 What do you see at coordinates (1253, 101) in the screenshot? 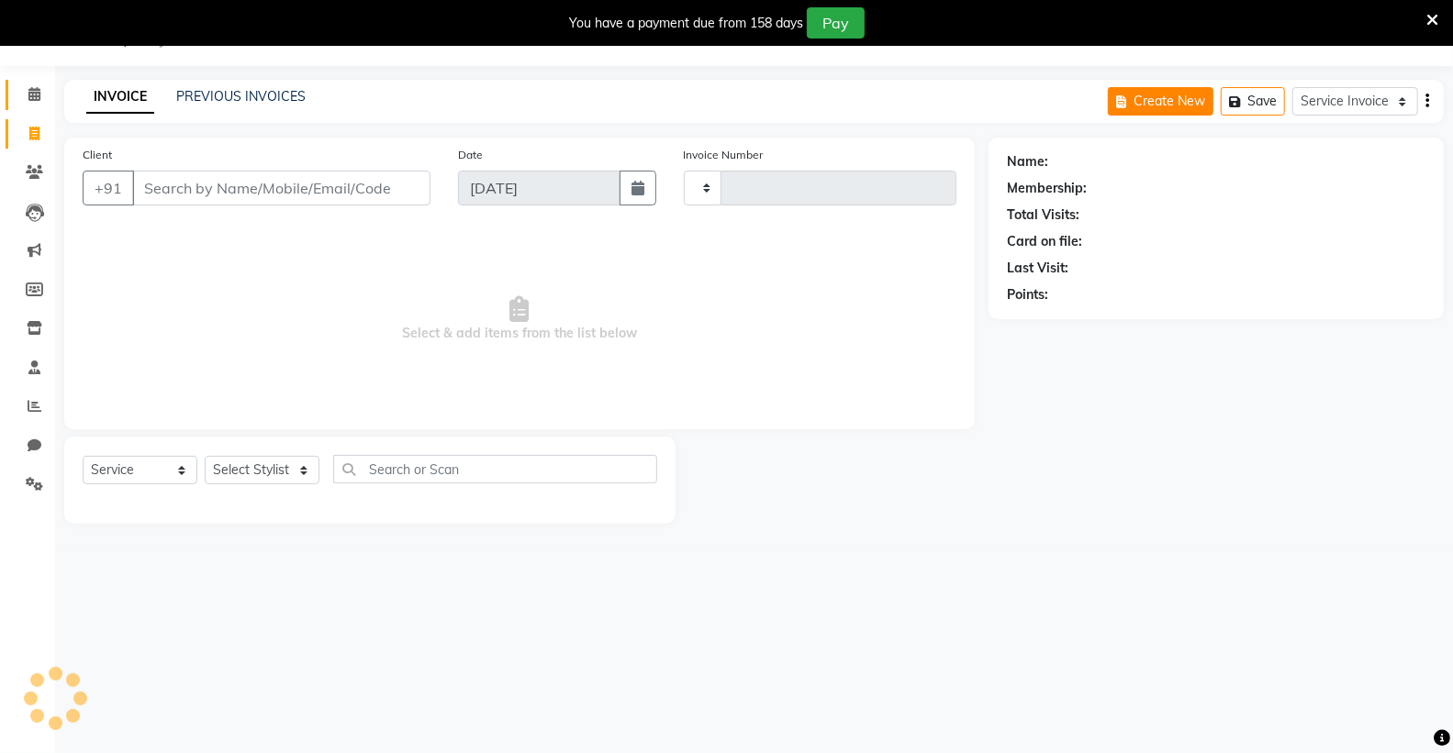
I see `button: Save` at bounding box center [1253, 101].